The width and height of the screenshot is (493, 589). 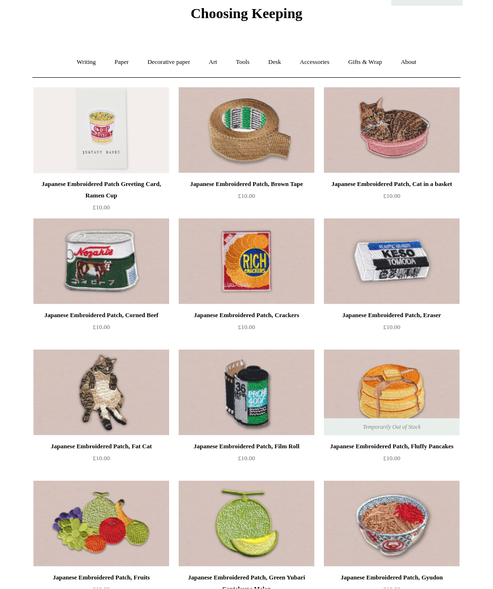 What do you see at coordinates (391, 525) in the screenshot?
I see `a: Japanese Embroidered Patch, Gyudon Japanese Embroidered Patch, Gyudon` at bounding box center [391, 525].